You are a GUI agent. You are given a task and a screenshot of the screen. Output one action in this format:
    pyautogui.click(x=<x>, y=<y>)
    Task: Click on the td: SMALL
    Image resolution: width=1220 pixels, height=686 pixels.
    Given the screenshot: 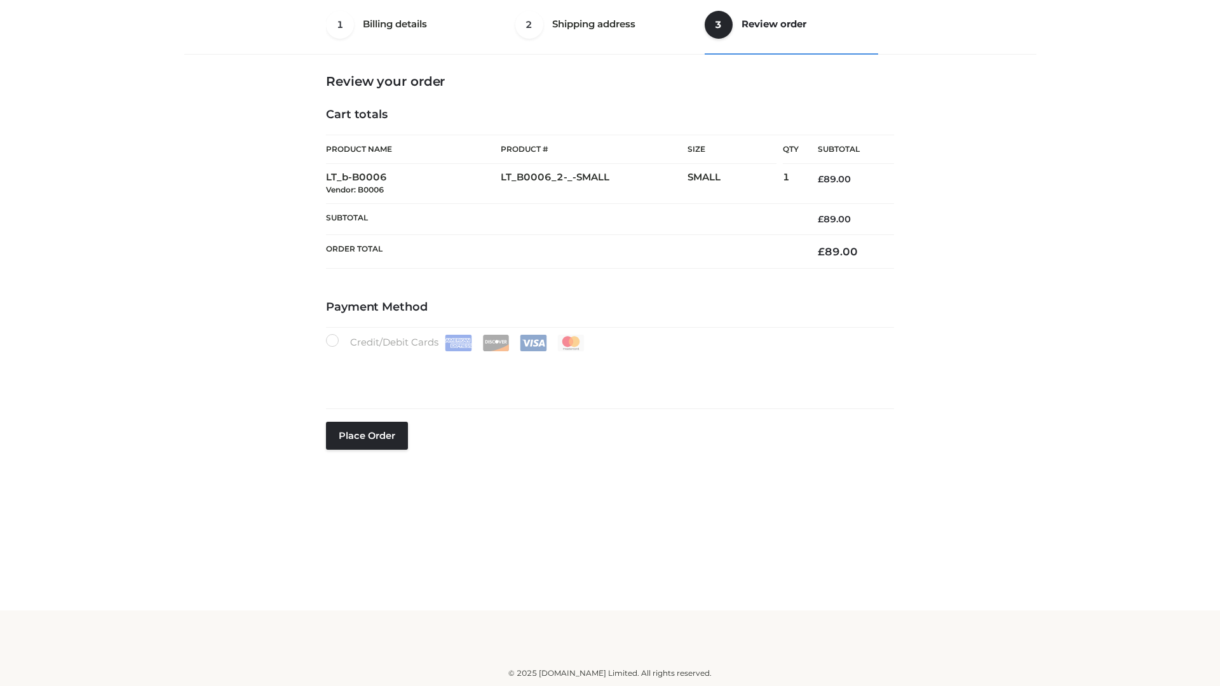 What is the action you would take?
    pyautogui.click(x=735, y=184)
    